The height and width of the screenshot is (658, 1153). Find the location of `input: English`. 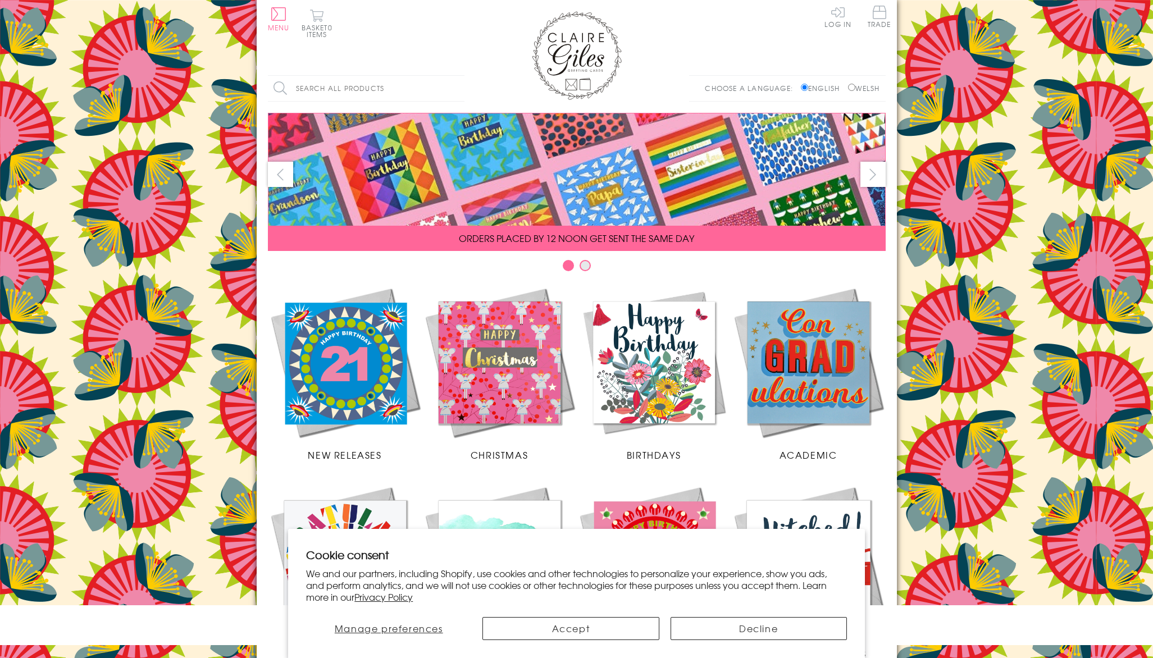

input: English is located at coordinates (804, 87).